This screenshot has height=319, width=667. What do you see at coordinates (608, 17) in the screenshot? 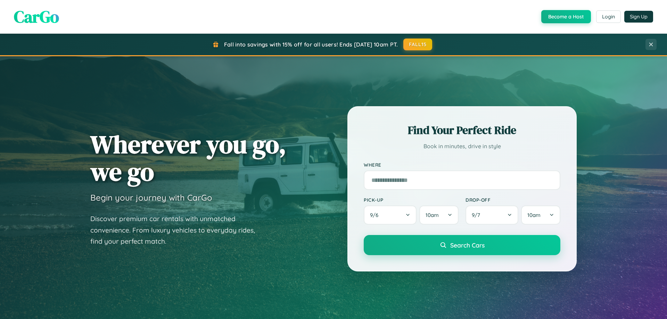
I see `button: Login` at bounding box center [608, 17].